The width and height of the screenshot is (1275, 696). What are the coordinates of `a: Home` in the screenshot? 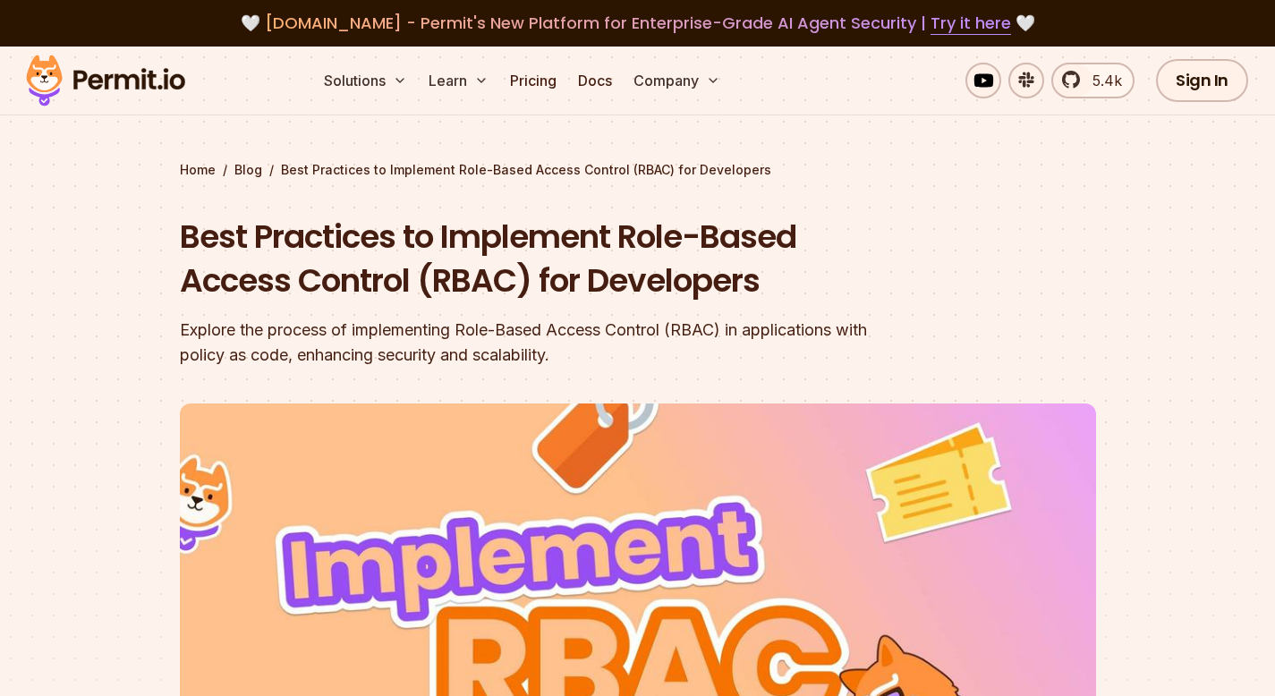 It's located at (198, 170).